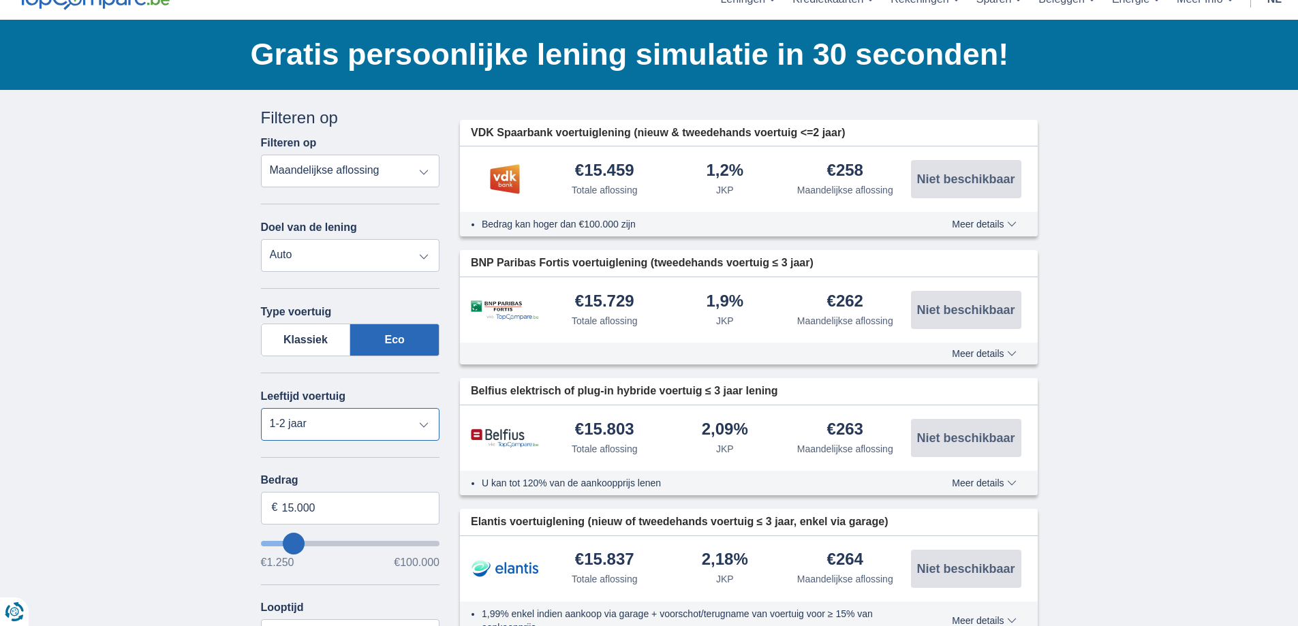  Describe the element at coordinates (644, 54) in the screenshot. I see `h1: Gratis persoonlijke lening simulatie in 30 seconden!` at that location.